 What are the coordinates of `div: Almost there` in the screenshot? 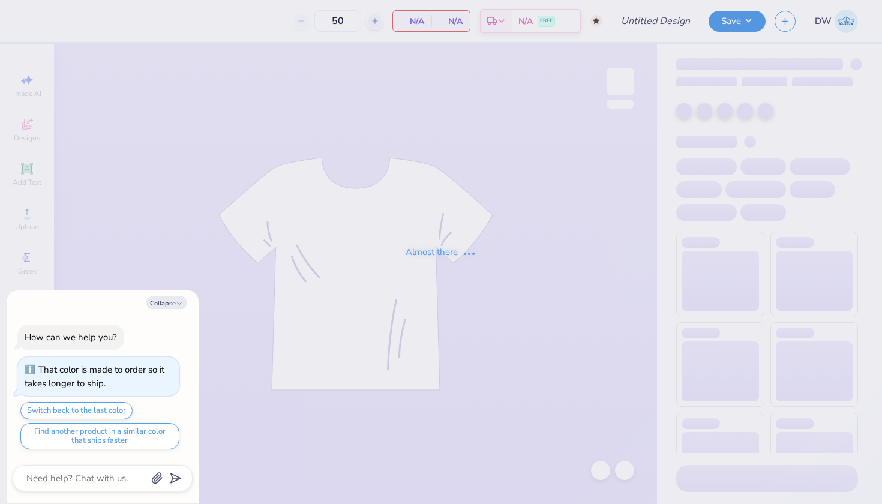 It's located at (441, 252).